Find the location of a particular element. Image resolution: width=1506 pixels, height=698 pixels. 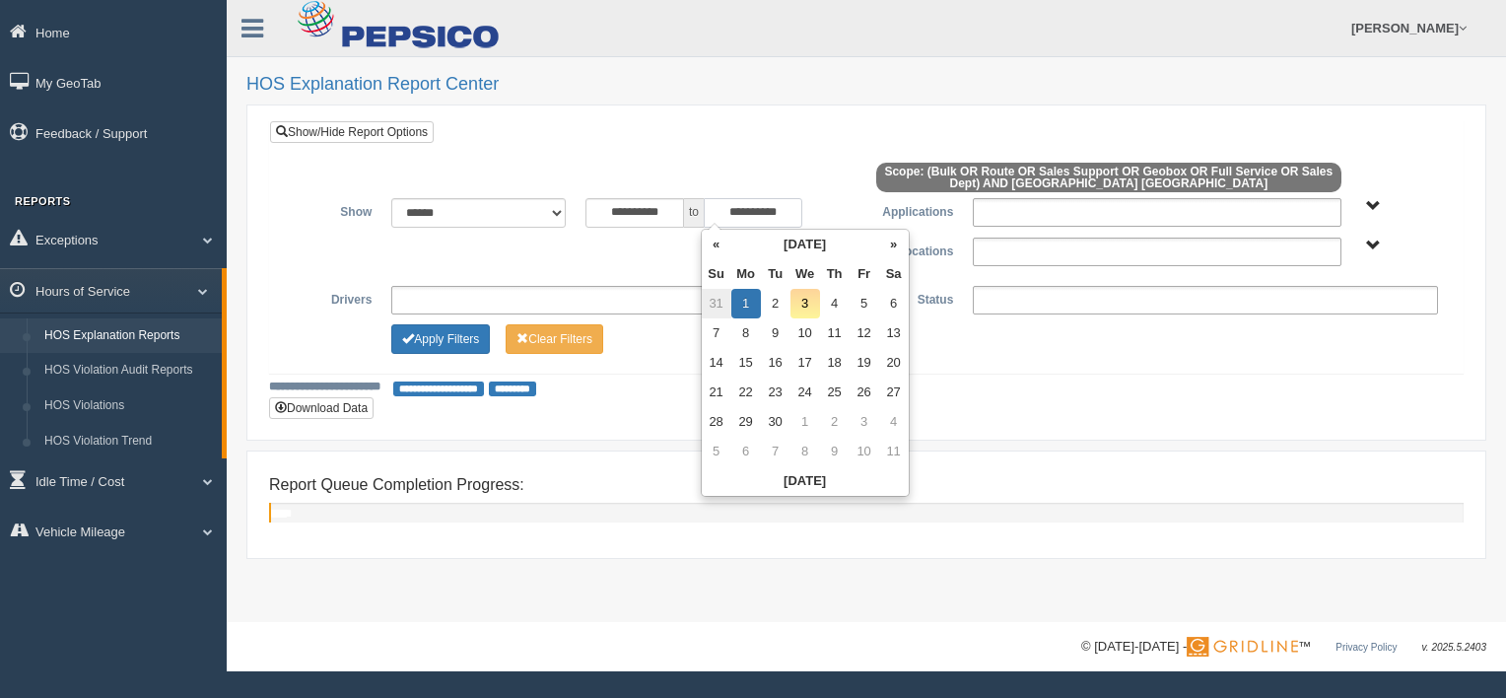

label: Locations is located at coordinates (915, 249).